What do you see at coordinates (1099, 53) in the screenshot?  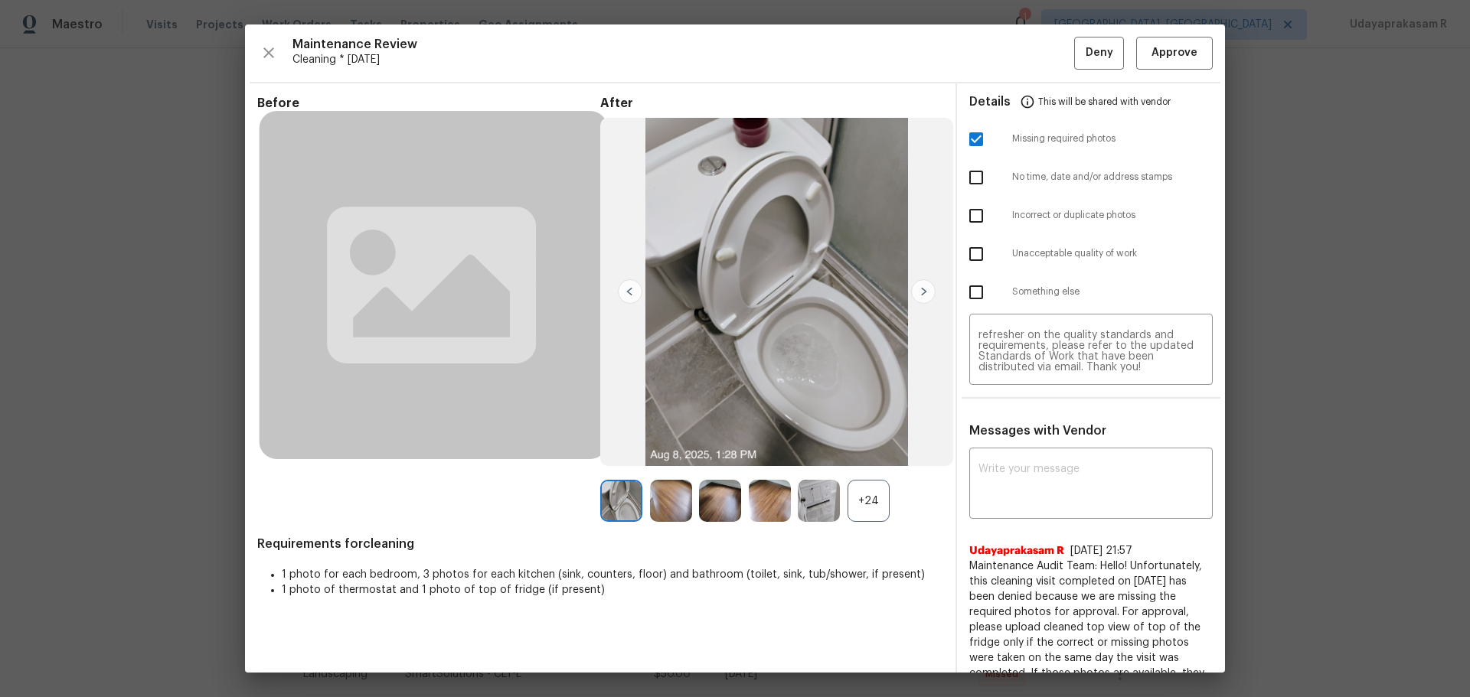 I see `button: Deny` at bounding box center [1099, 53].